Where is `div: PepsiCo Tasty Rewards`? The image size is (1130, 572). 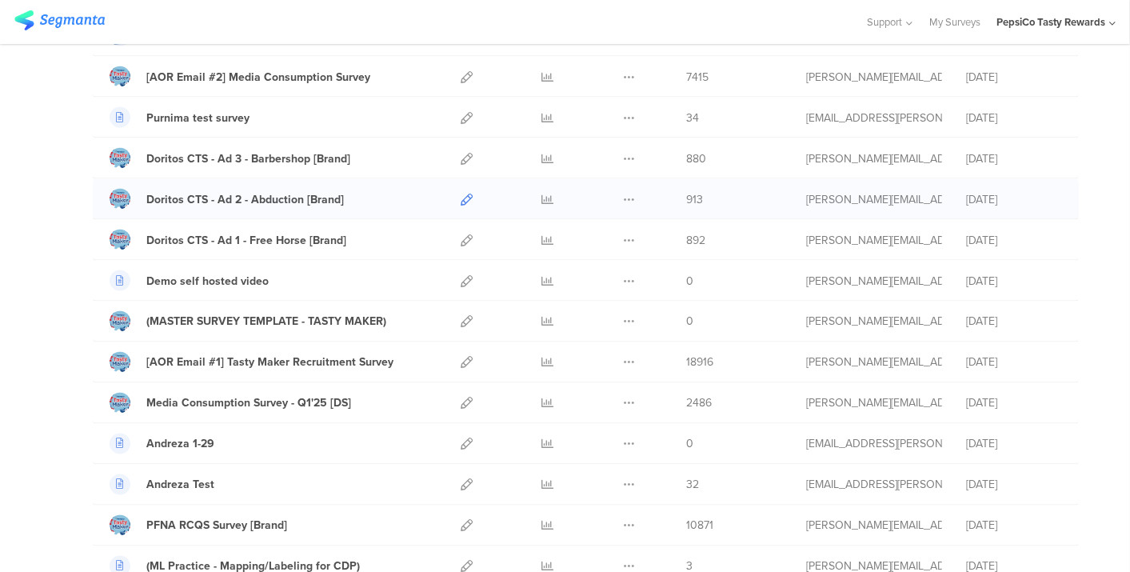
div: PepsiCo Tasty Rewards is located at coordinates (1050, 22).